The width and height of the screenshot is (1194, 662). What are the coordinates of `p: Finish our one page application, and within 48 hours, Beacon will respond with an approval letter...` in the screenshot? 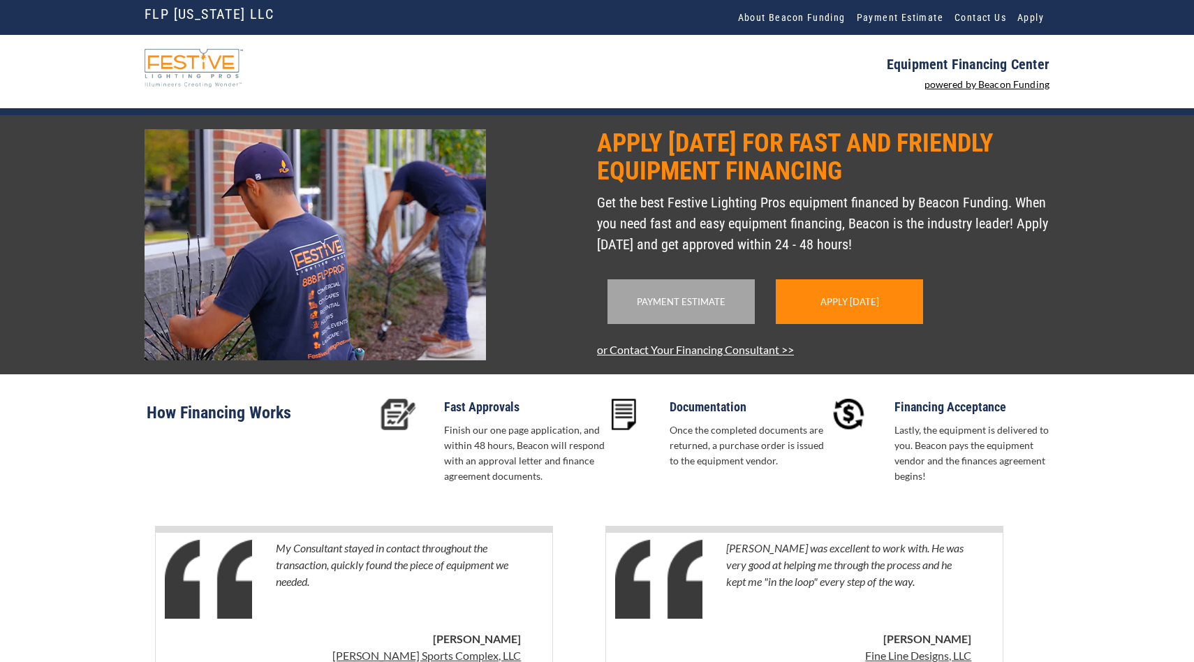 It's located at (524, 453).